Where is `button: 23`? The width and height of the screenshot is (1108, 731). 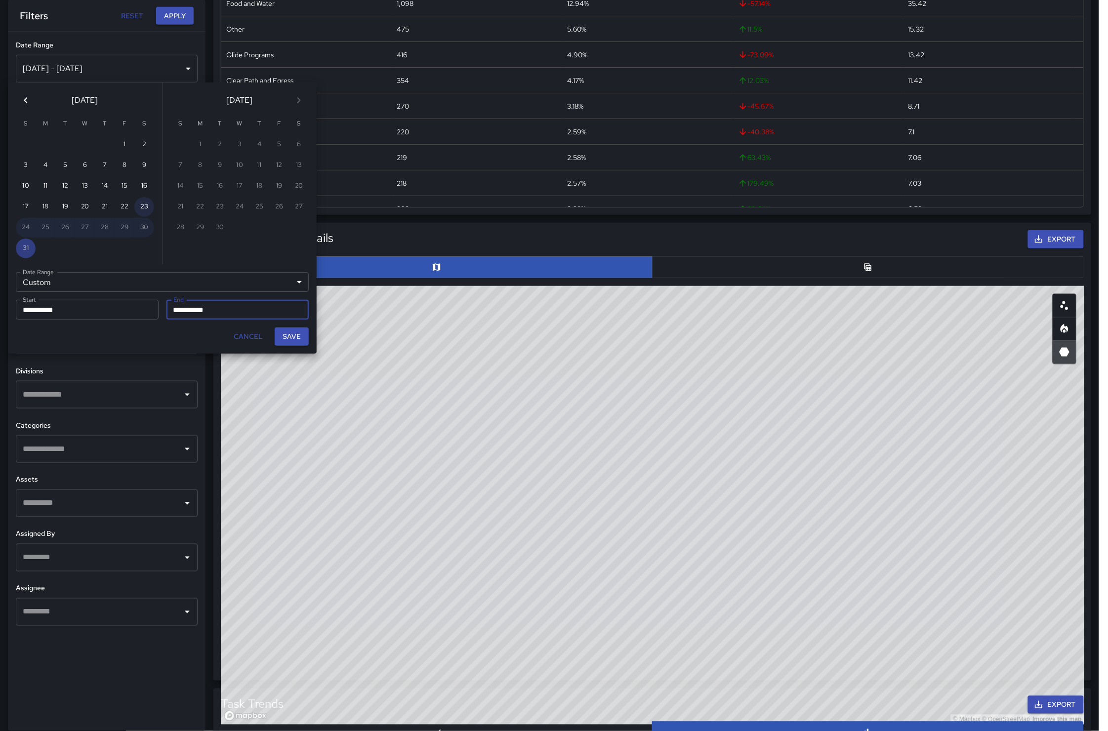
button: 23 is located at coordinates (144, 207).